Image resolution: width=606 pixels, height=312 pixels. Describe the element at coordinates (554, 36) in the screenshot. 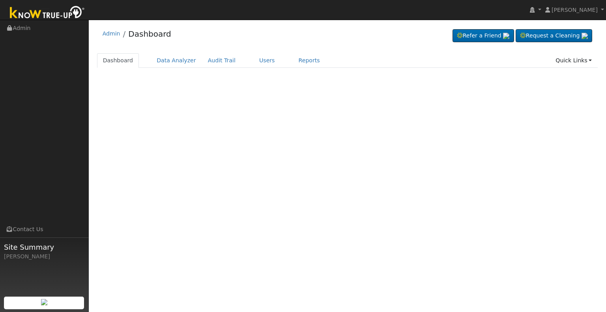

I see `a: Request a Cleaning` at that location.